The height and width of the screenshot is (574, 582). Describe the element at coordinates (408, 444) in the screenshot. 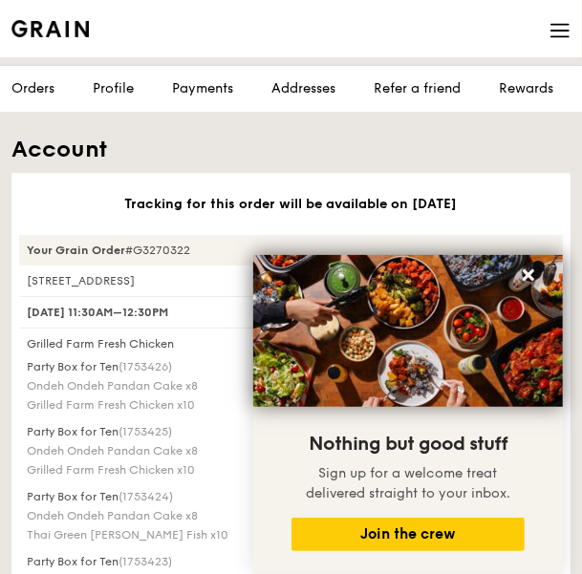

I see `span: Nothing but good stuff` at that location.